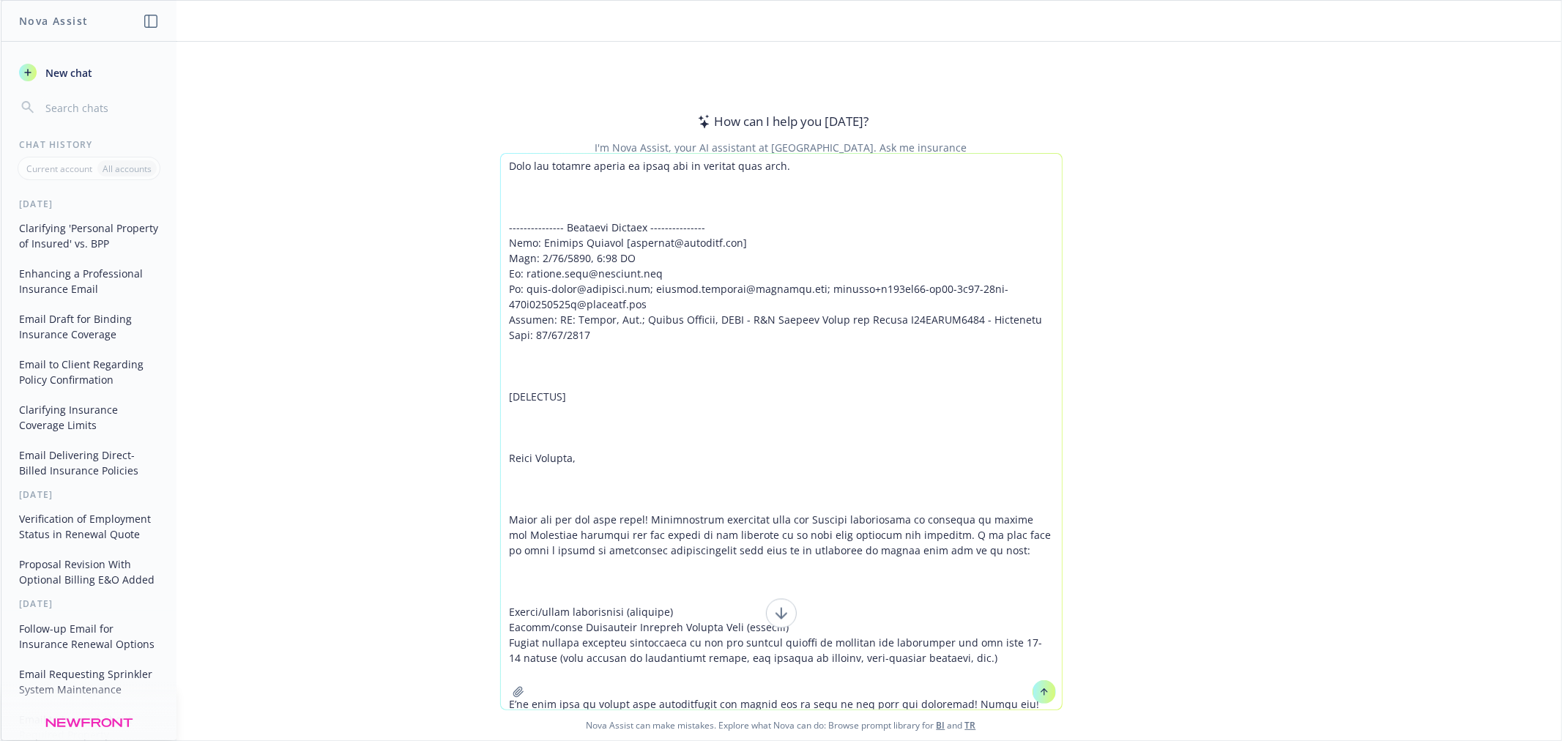 This screenshot has height=741, width=1562. What do you see at coordinates (67, 73) in the screenshot?
I see `span: New chat` at bounding box center [67, 73].